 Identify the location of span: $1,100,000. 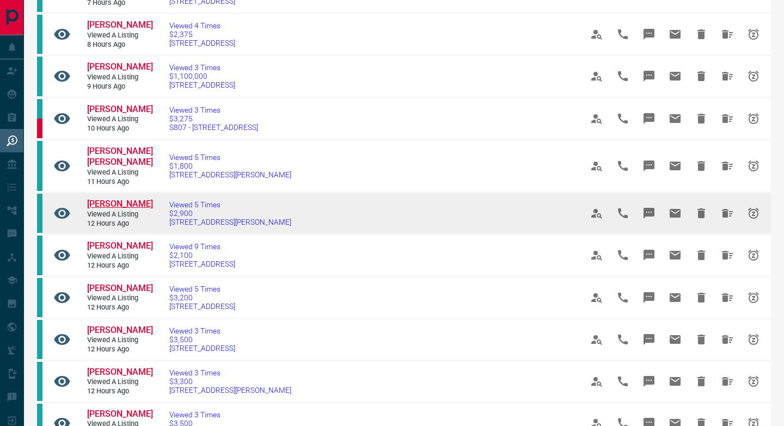
(202, 76).